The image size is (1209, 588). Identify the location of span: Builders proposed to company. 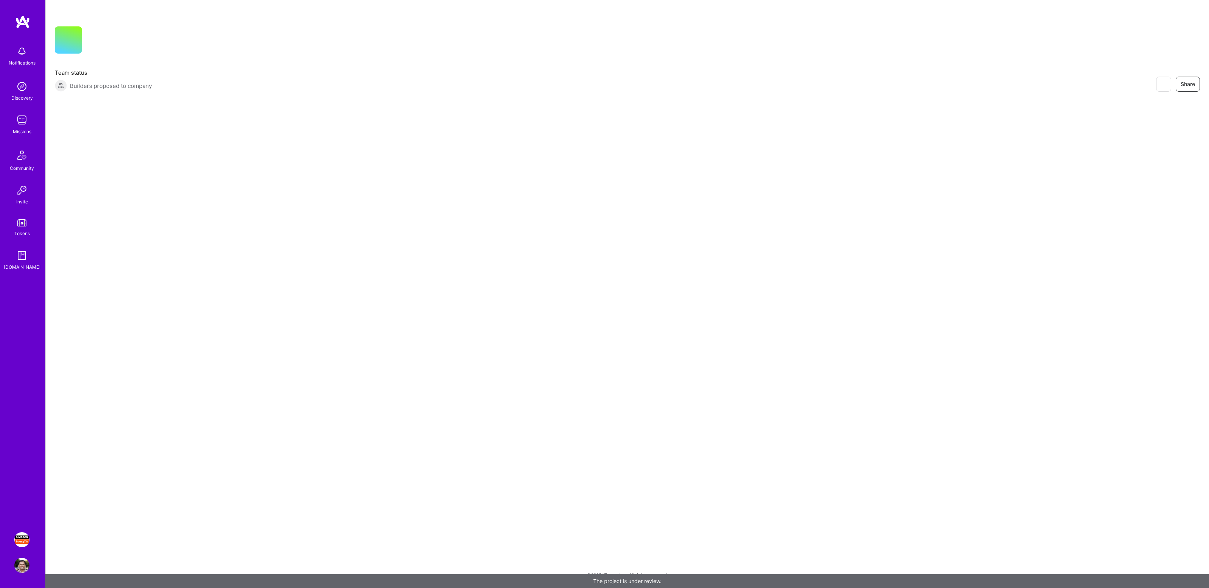
(111, 86).